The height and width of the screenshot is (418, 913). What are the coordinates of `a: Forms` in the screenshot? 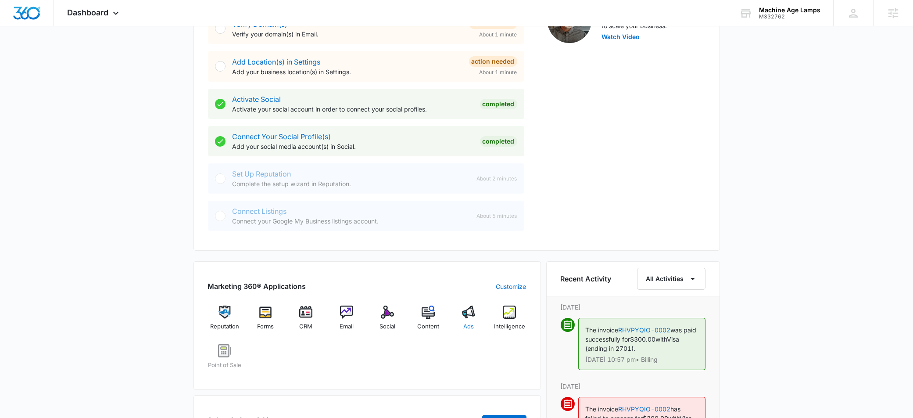 It's located at (265, 321).